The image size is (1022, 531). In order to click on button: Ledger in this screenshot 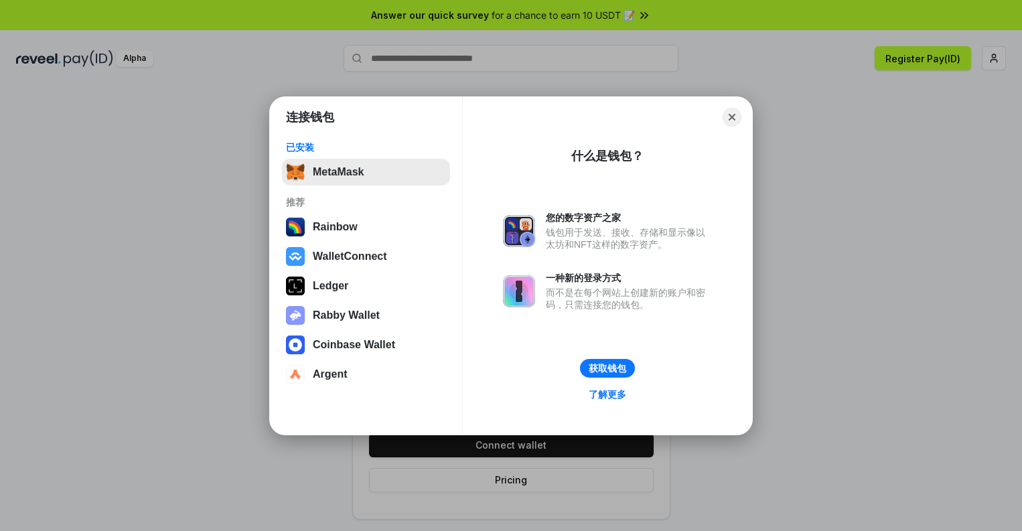, I will do `click(366, 286)`.